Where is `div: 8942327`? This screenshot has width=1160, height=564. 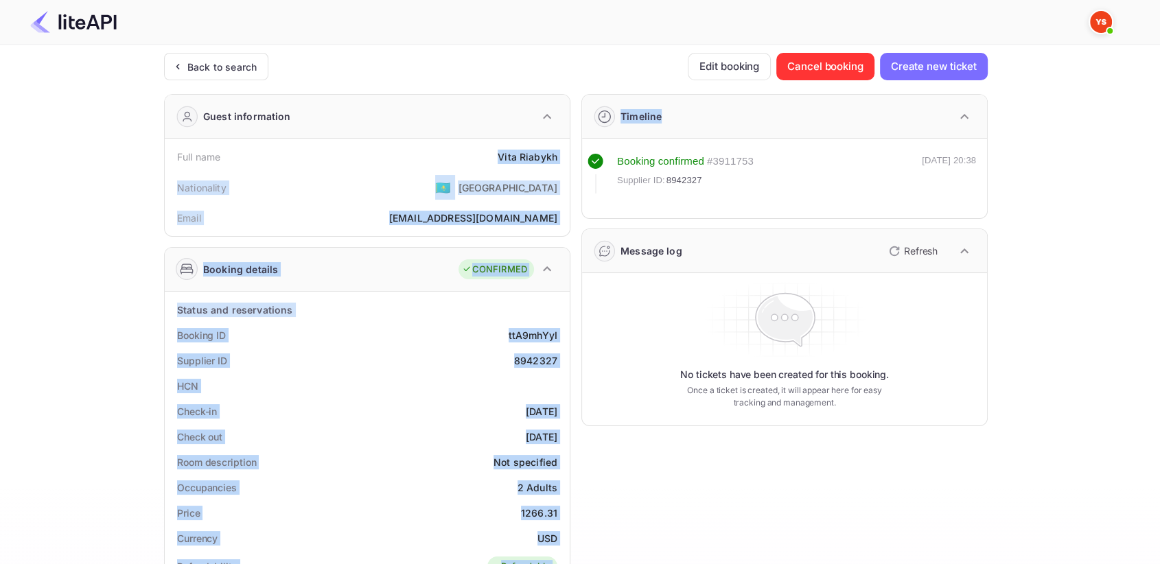
div: 8942327 is located at coordinates (536, 360).